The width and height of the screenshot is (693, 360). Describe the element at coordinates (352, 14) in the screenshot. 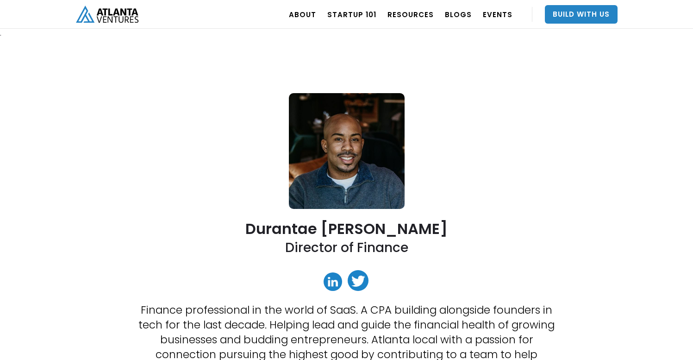

I see `a: Startup 101` at that location.